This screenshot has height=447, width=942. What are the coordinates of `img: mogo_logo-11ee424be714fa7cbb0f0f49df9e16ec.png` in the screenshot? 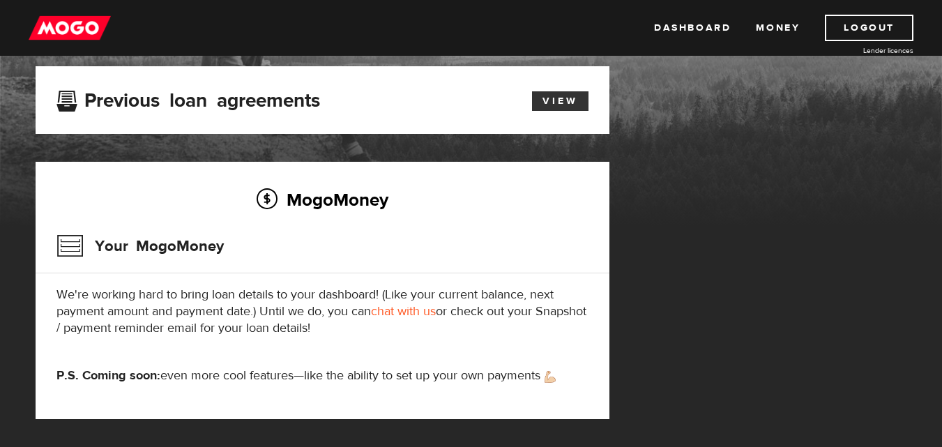 It's located at (70, 28).